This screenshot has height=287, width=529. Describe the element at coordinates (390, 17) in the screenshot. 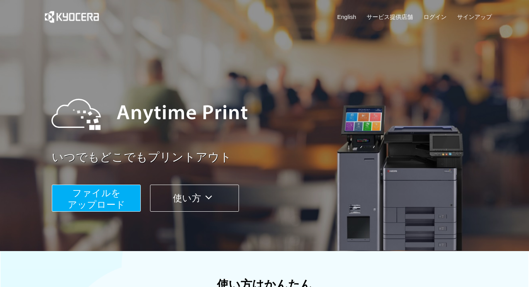

I see `a: サービス提供店舗` at that location.